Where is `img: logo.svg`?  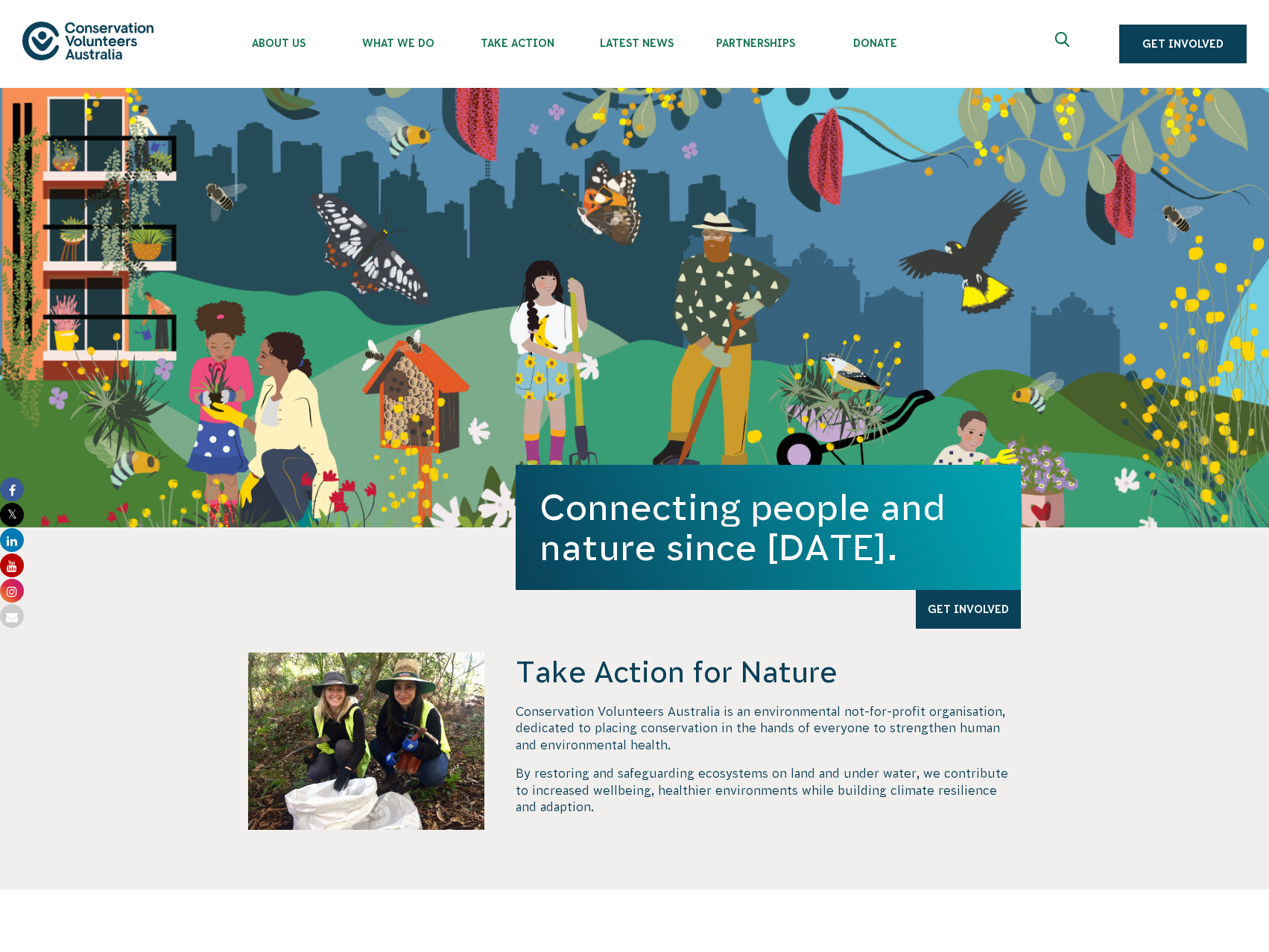 img: logo.svg is located at coordinates (87, 41).